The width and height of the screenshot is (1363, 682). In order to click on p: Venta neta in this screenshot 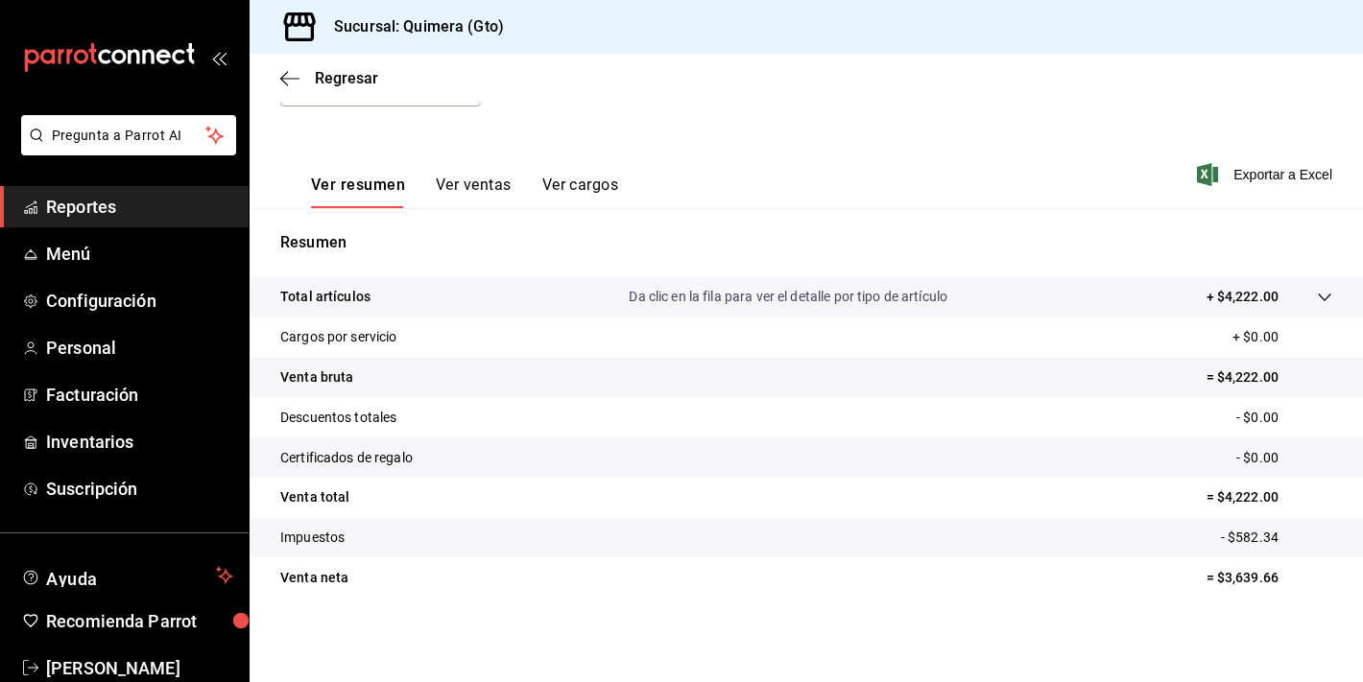, I will do `click(314, 578)`.